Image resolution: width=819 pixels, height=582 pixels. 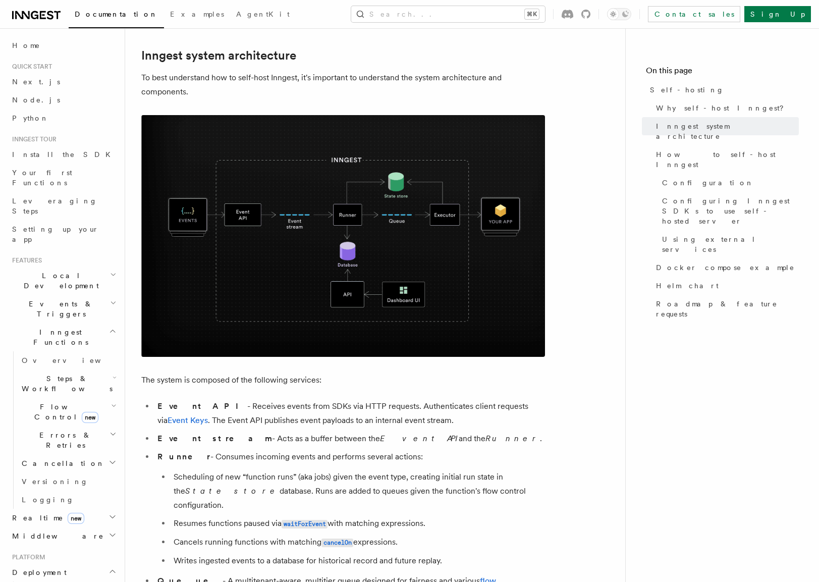 I want to click on span: Your first Functions, so click(x=42, y=178).